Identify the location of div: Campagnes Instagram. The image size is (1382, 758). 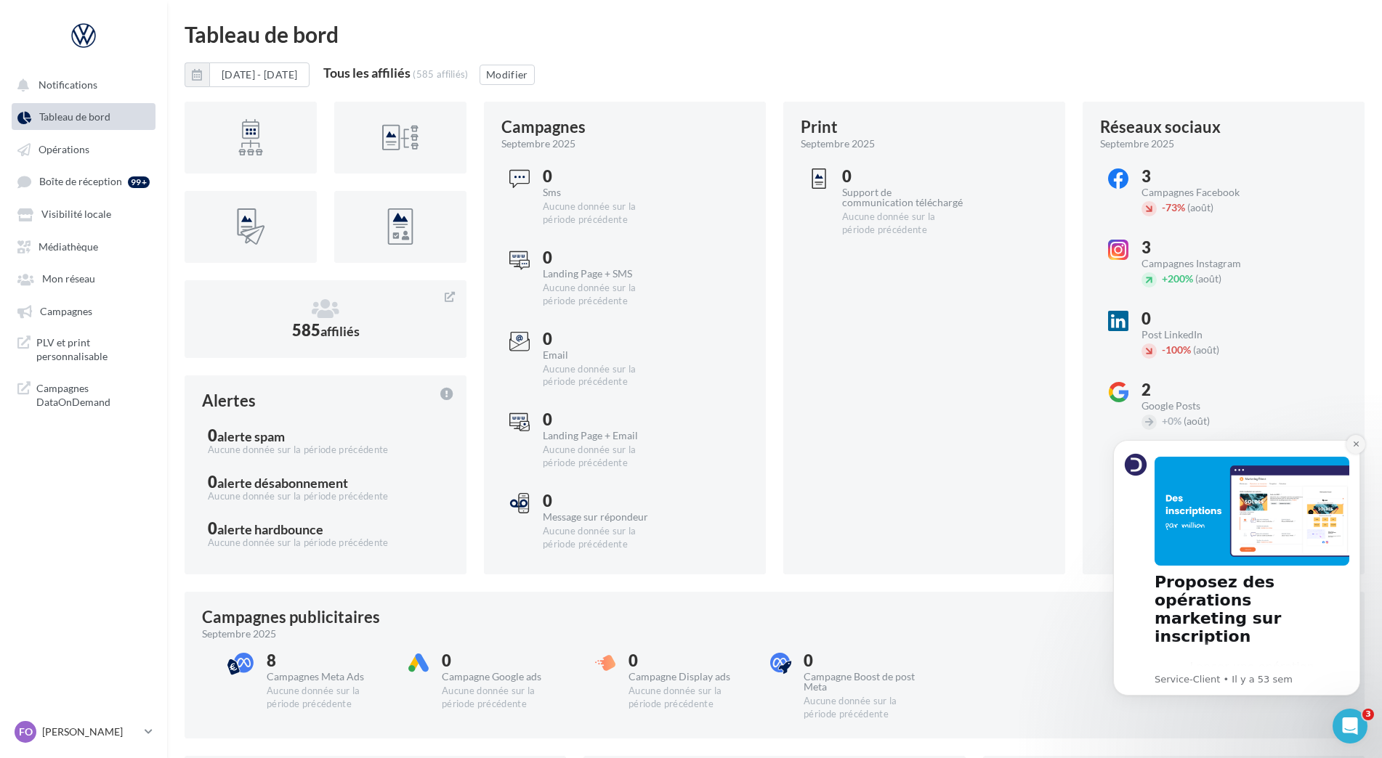
(1202, 264).